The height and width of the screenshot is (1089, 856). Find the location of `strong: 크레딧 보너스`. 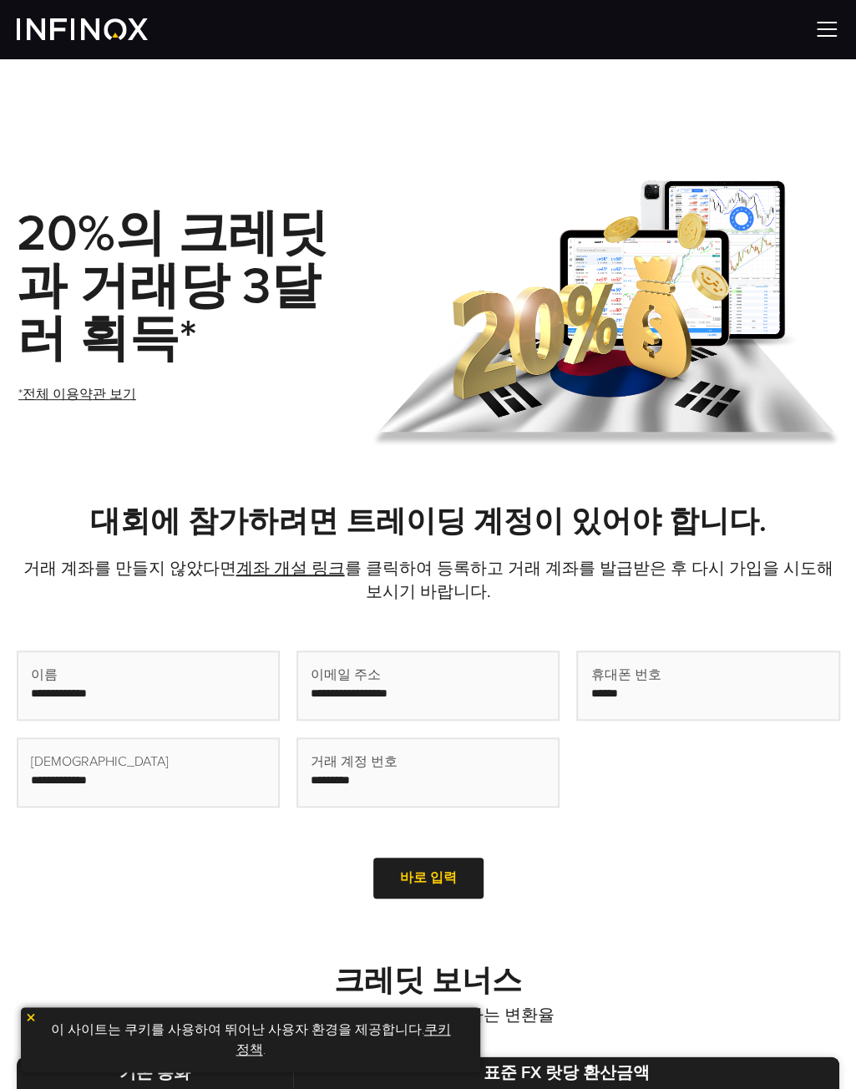

strong: 크레딧 보너스 is located at coordinates (428, 981).